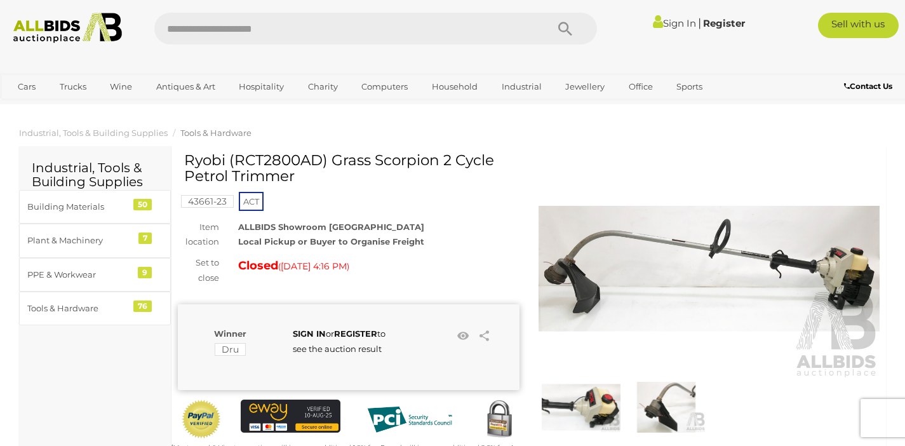 The image size is (905, 446). Describe the element at coordinates (675, 23) in the screenshot. I see `a: Sign In` at that location.